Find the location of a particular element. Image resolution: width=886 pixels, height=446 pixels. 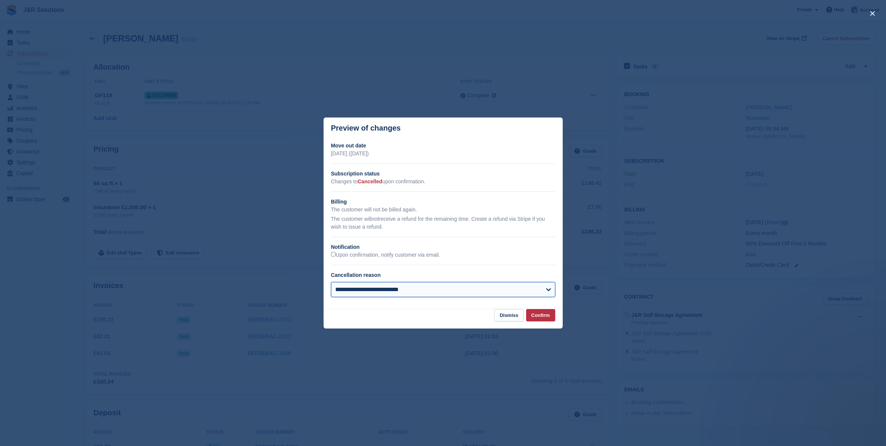

span: Cancelled is located at coordinates (370, 181).